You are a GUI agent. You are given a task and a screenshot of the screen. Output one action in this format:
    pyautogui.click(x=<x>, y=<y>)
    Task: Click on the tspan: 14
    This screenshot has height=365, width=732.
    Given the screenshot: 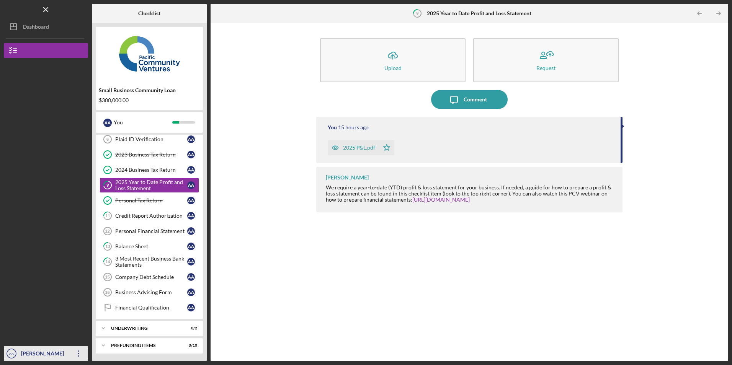 What is the action you would take?
    pyautogui.click(x=108, y=262)
    